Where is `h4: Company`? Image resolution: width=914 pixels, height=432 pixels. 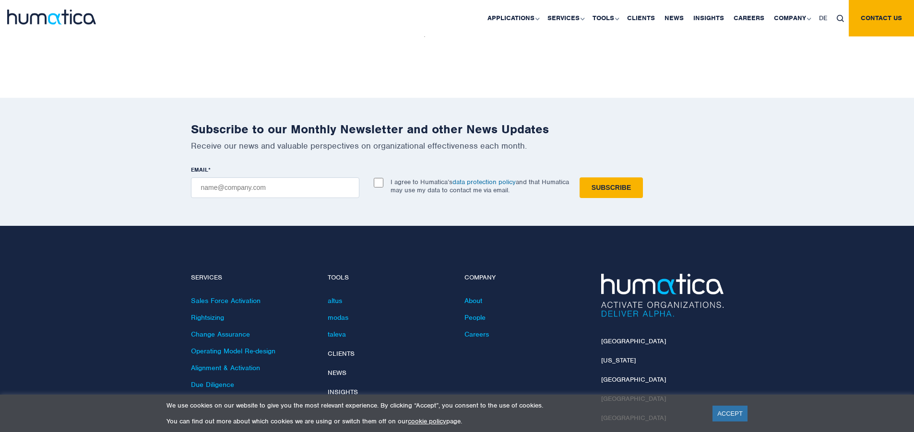 h4: Company is located at coordinates (525, 278).